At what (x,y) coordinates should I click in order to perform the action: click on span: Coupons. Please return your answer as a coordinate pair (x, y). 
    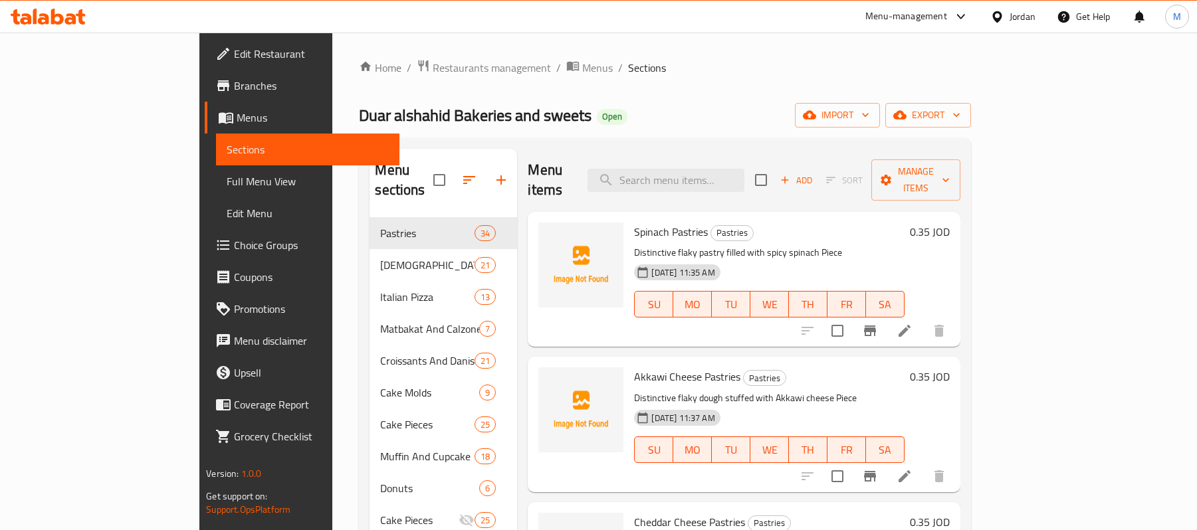
    Looking at the image, I should click on (311, 277).